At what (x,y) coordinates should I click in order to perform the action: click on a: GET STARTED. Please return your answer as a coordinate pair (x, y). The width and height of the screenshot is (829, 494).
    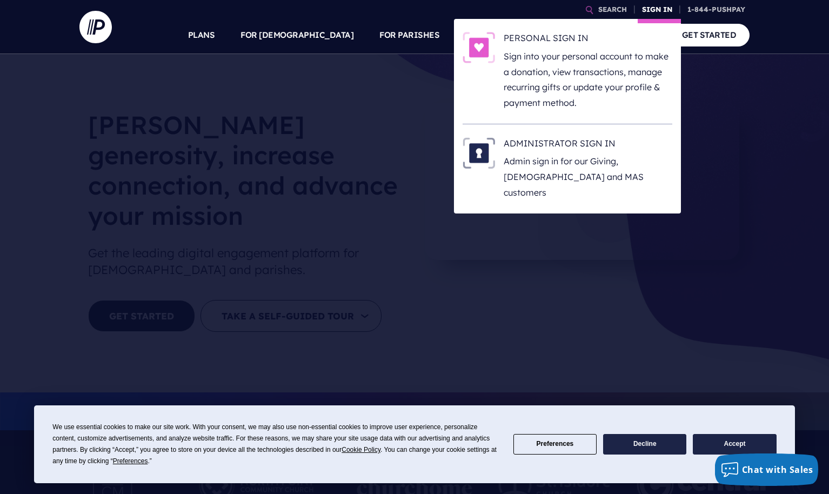
    Looking at the image, I should click on (709, 35).